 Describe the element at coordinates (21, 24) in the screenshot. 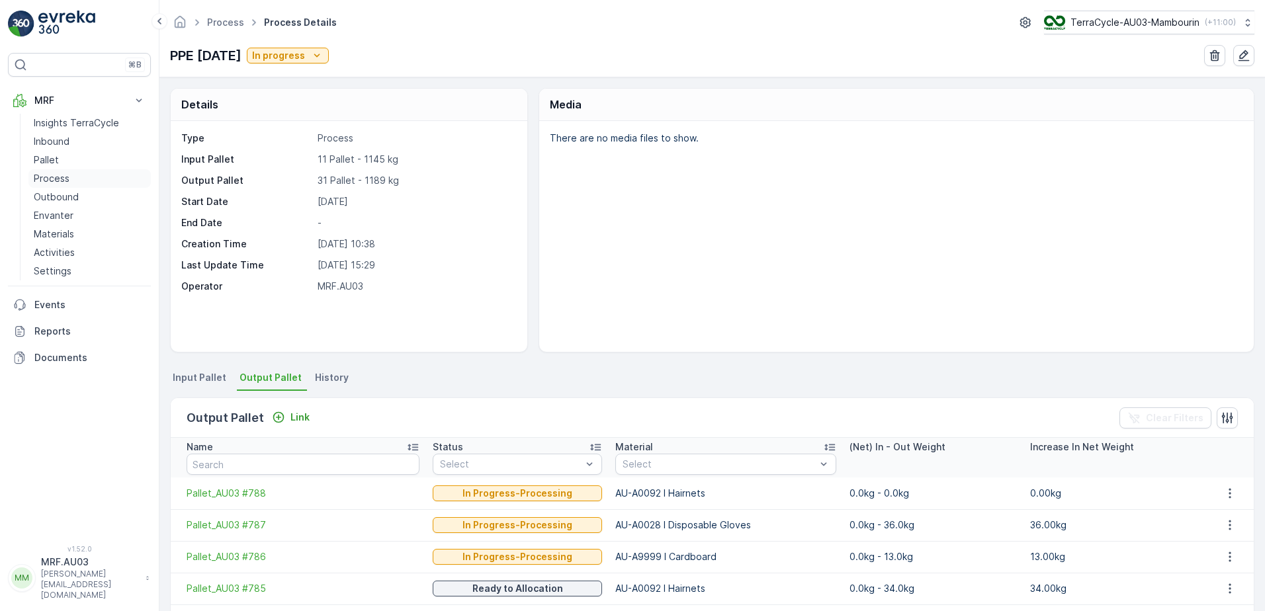

I see `img: logo` at that location.